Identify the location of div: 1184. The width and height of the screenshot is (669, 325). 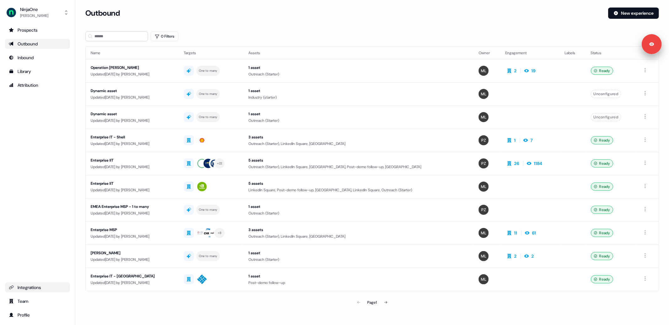
(538, 164).